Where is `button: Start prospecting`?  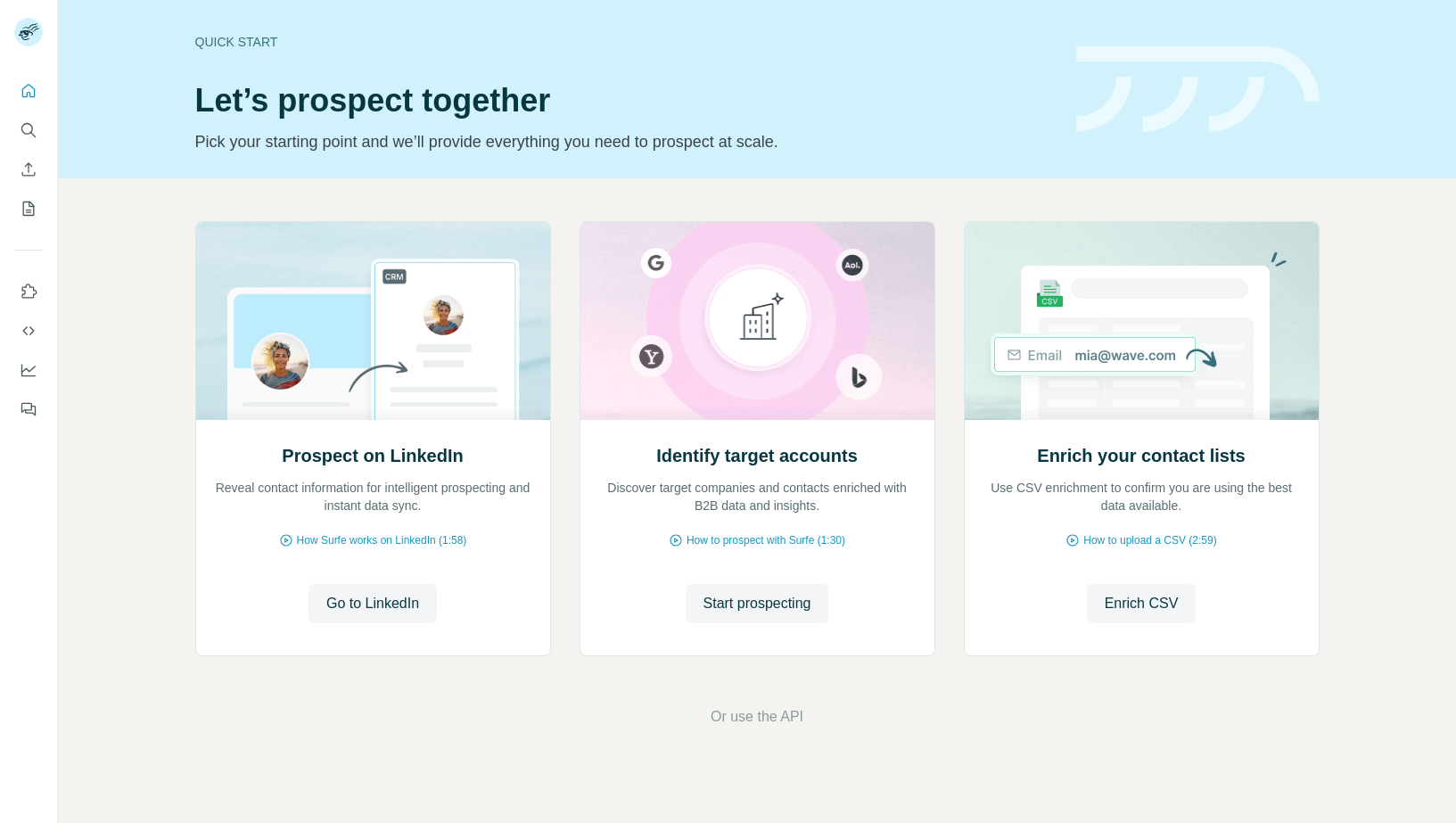 button: Start prospecting is located at coordinates (757, 604).